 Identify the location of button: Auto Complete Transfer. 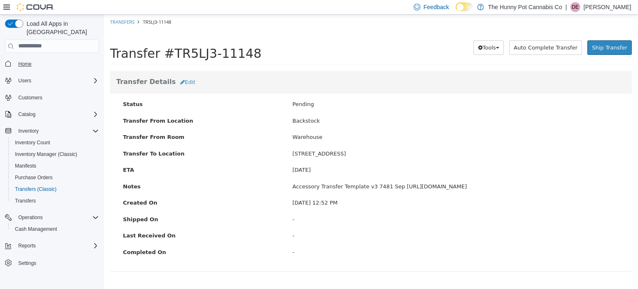
(441, 33).